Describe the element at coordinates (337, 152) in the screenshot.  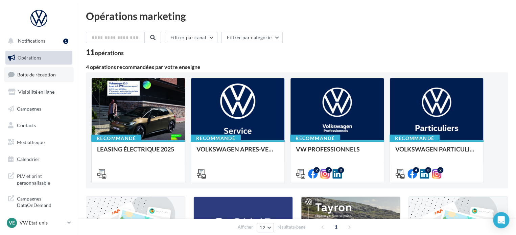
I see `div: VW PROFESSIONNELS` at that location.